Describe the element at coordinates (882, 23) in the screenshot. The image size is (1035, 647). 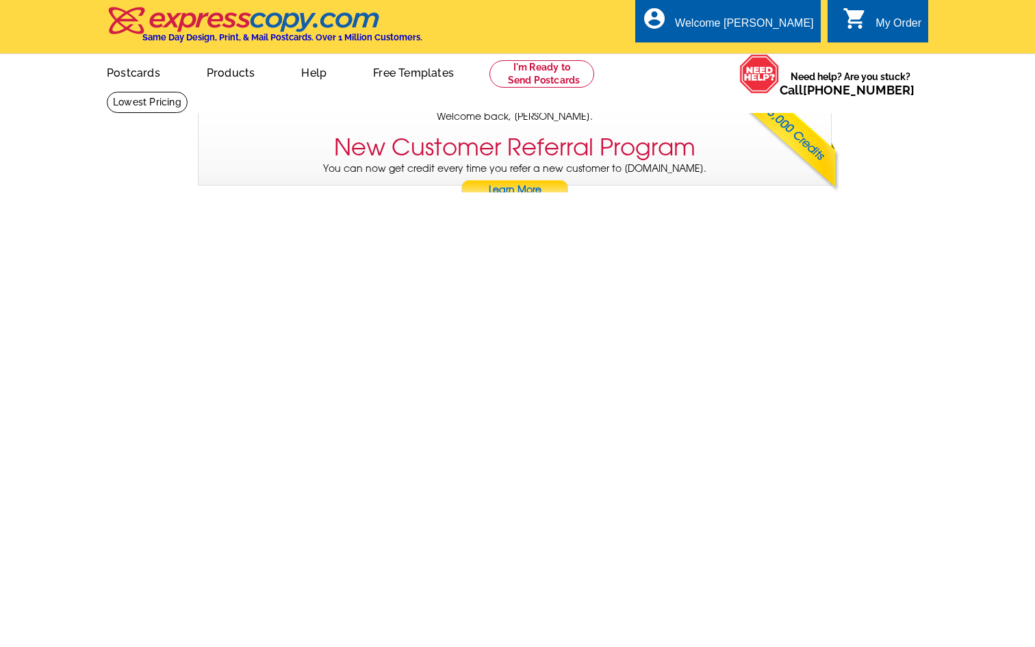
I see `a: shopping_cart My Order` at that location.